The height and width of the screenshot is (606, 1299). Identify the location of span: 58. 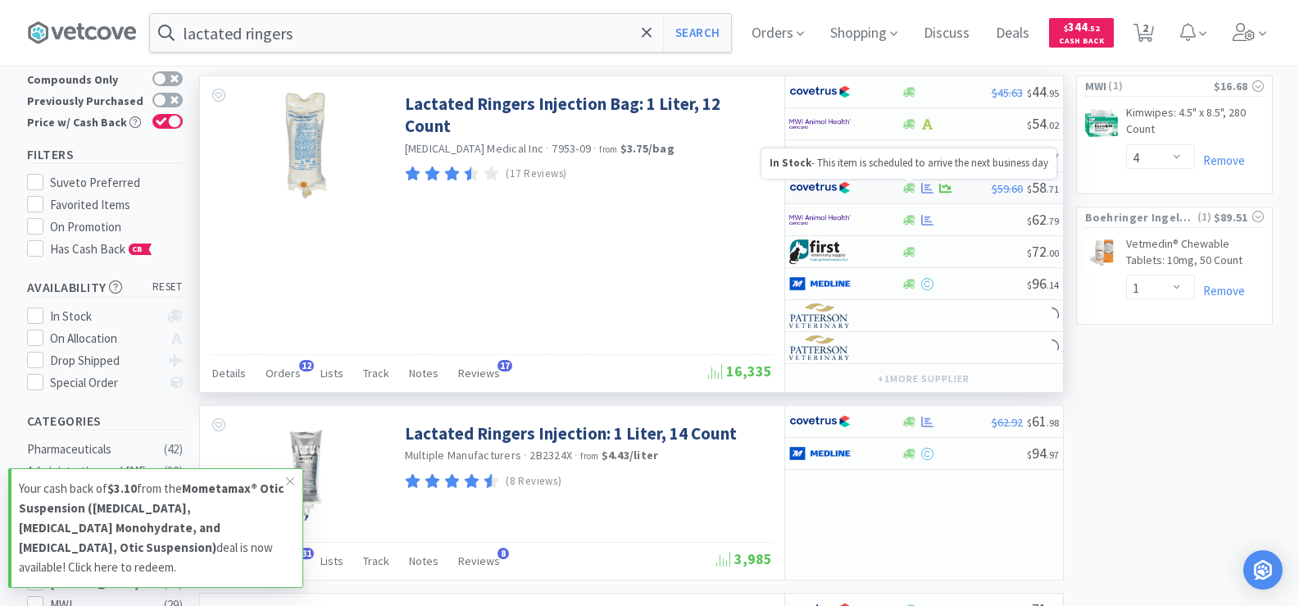
(1043, 187).